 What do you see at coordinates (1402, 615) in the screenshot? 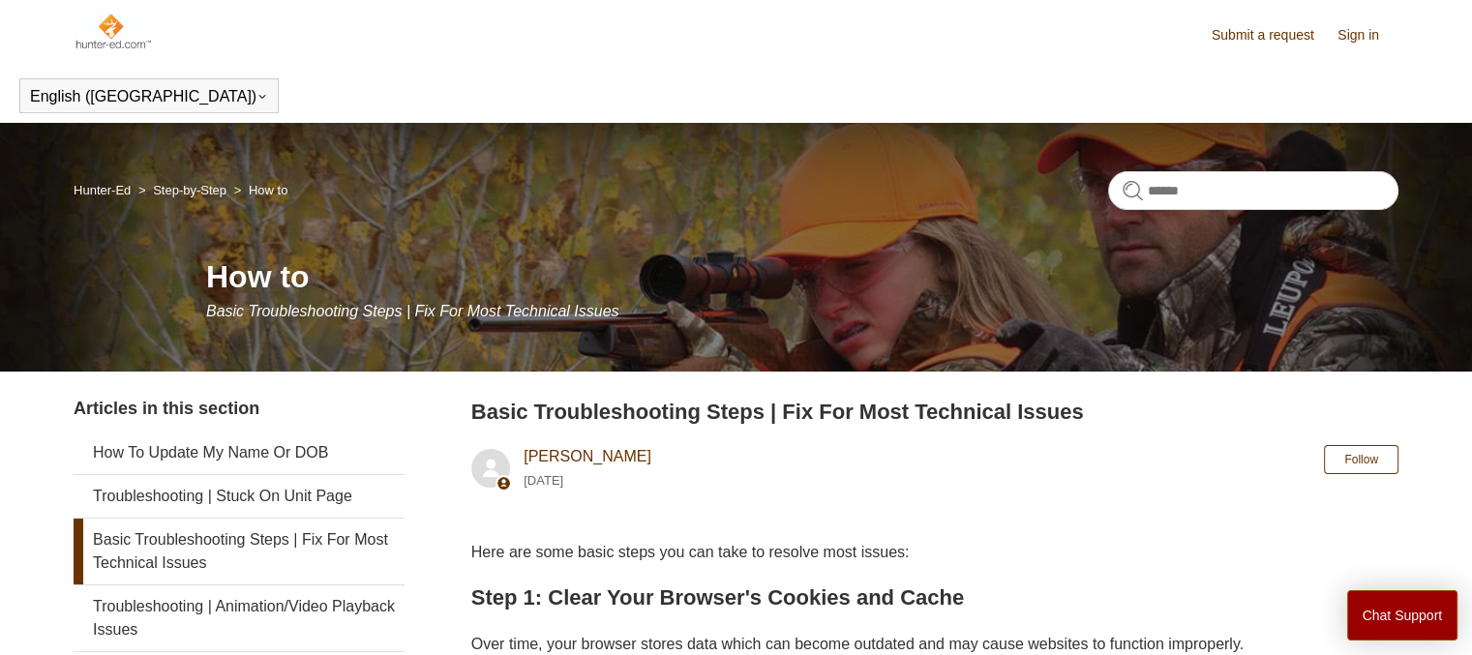
I see `button: Chat Support` at bounding box center [1402, 615].